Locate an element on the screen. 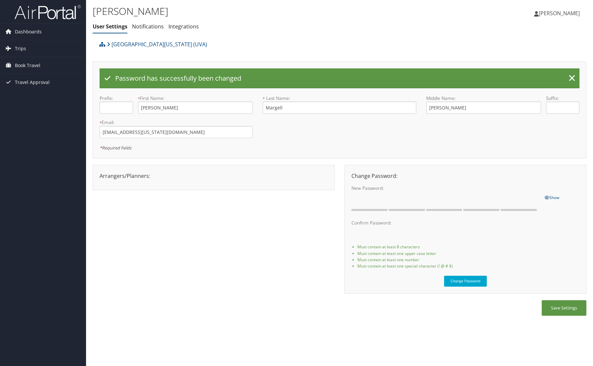  div: Arrangers/Planners: is located at coordinates (213, 176).